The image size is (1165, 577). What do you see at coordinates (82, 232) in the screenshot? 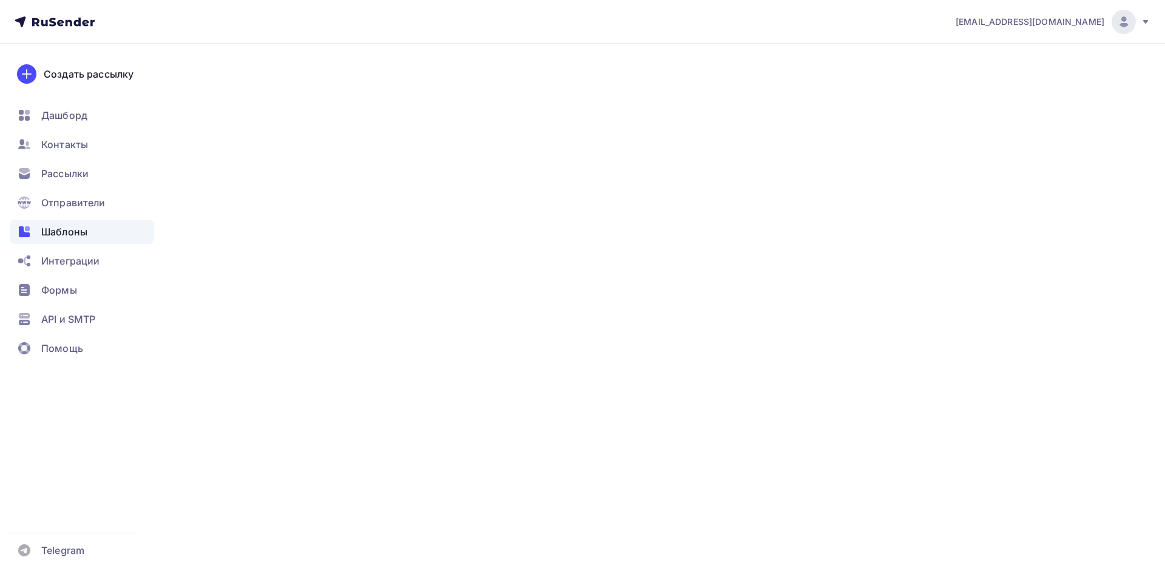
I see `a: Шаблоны` at bounding box center [82, 232].